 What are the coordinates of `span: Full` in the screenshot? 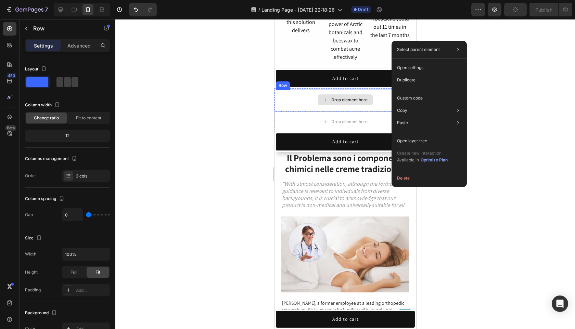 It's located at (74, 272).